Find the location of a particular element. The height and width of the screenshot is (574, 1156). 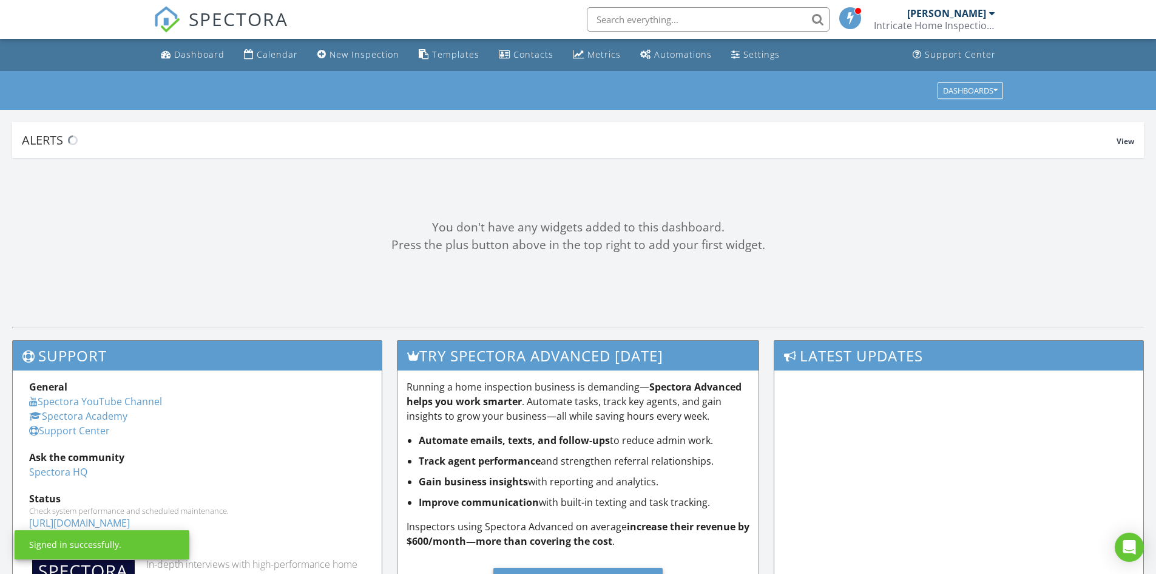

a: Templates is located at coordinates (449, 55).